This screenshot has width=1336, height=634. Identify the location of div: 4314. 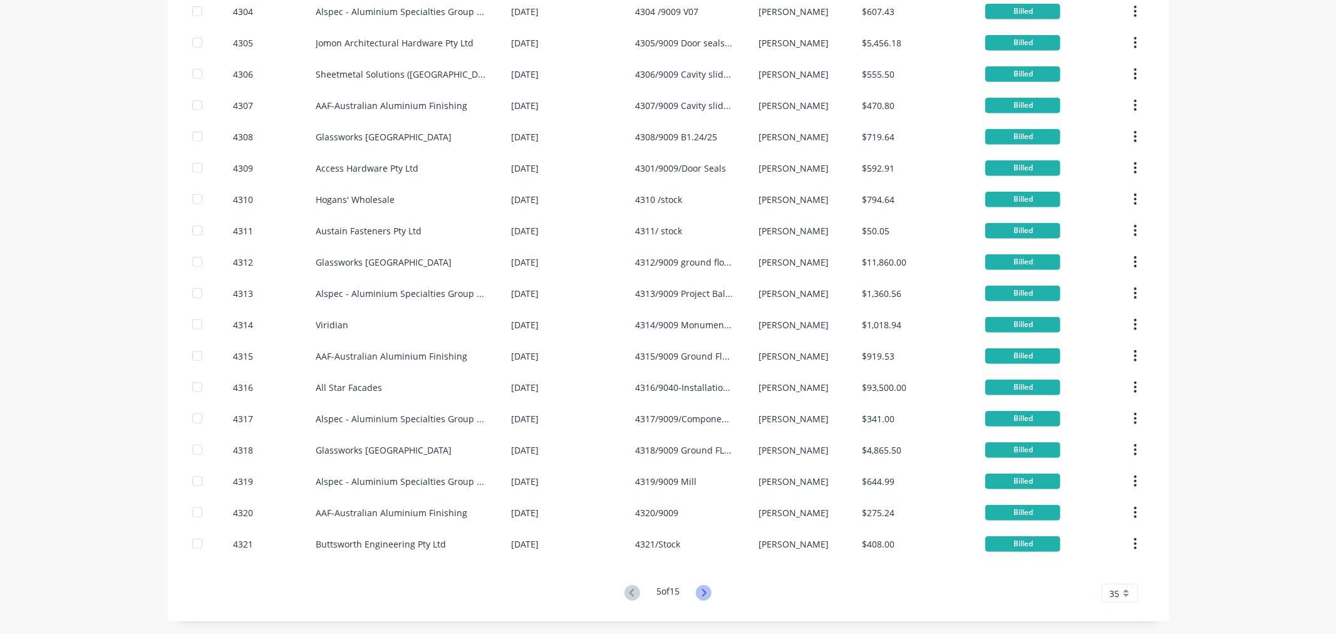
(243, 325).